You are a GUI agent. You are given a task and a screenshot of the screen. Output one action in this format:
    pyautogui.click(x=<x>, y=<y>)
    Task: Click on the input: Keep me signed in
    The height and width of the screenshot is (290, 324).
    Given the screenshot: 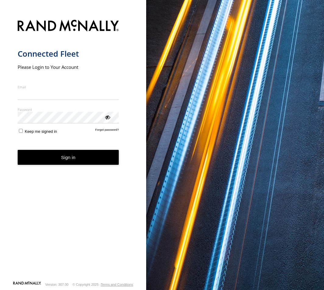 What is the action you would take?
    pyautogui.click(x=21, y=131)
    